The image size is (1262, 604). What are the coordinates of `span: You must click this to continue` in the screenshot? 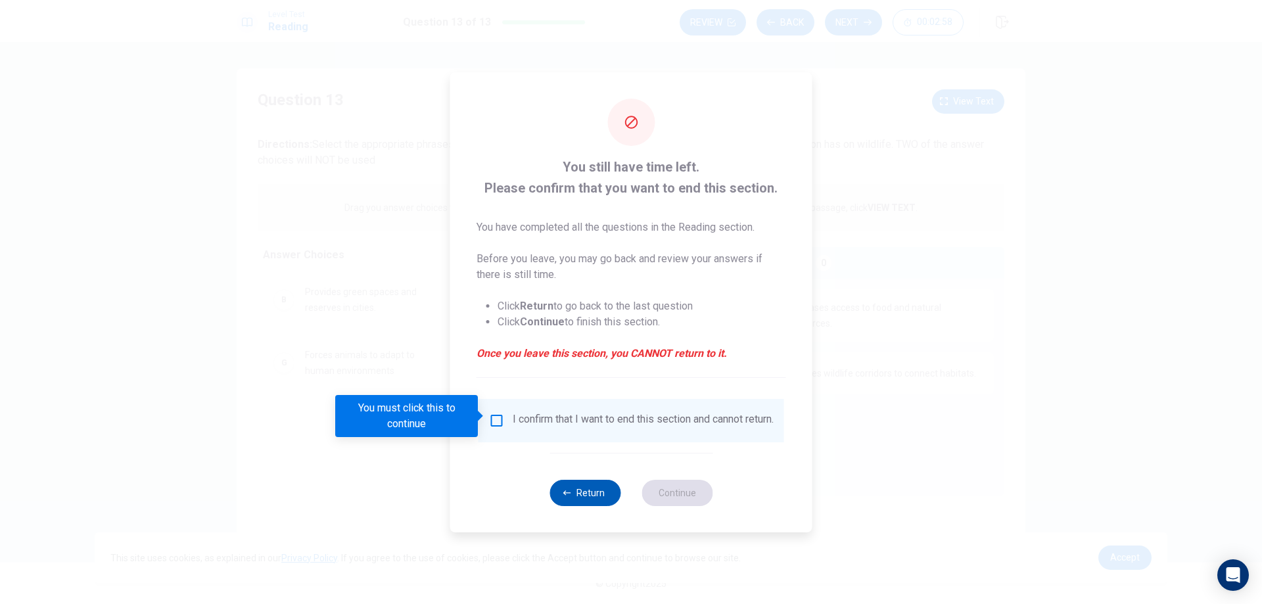 It's located at (497, 421).